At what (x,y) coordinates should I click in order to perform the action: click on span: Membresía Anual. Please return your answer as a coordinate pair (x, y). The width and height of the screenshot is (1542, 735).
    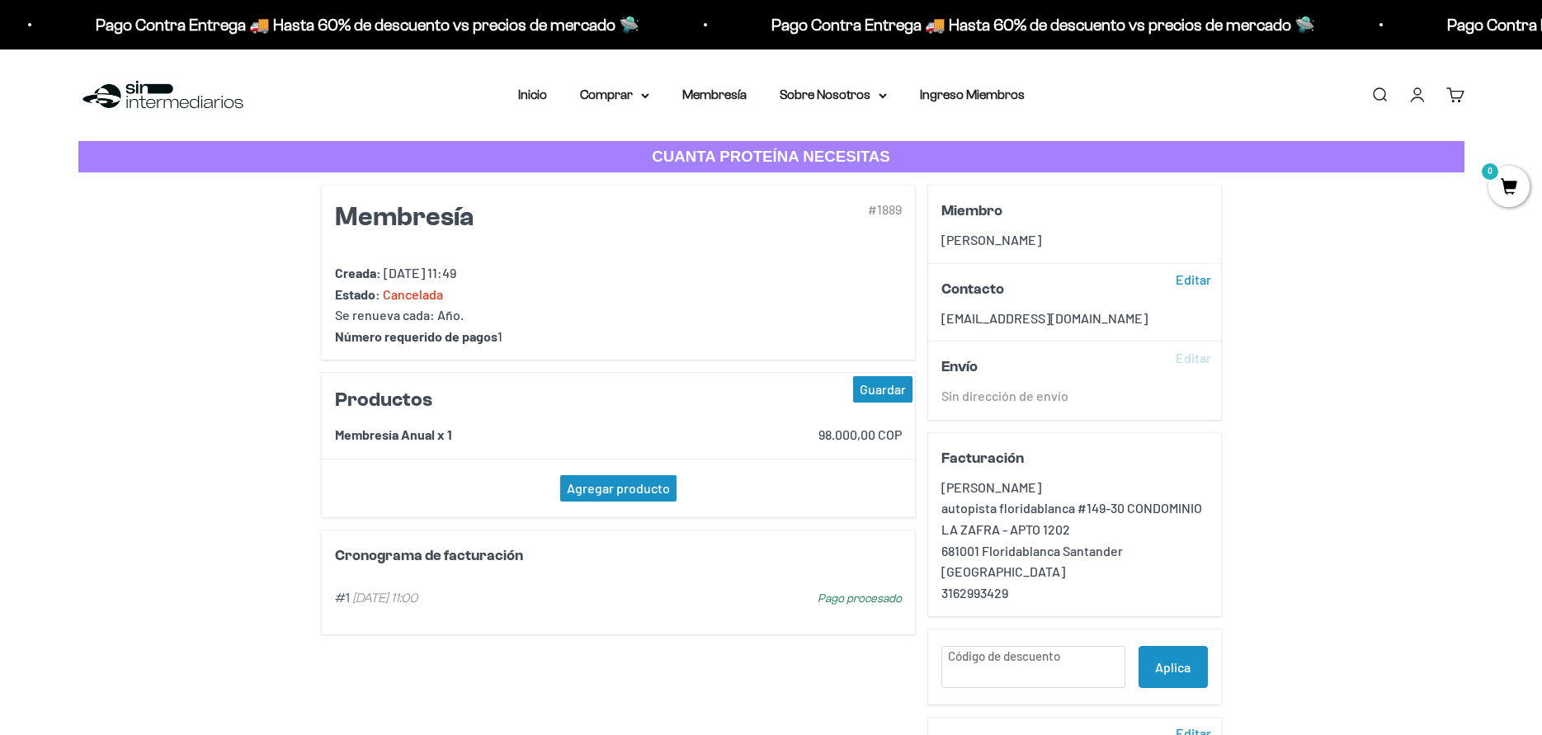
    Looking at the image, I should click on (384, 434).